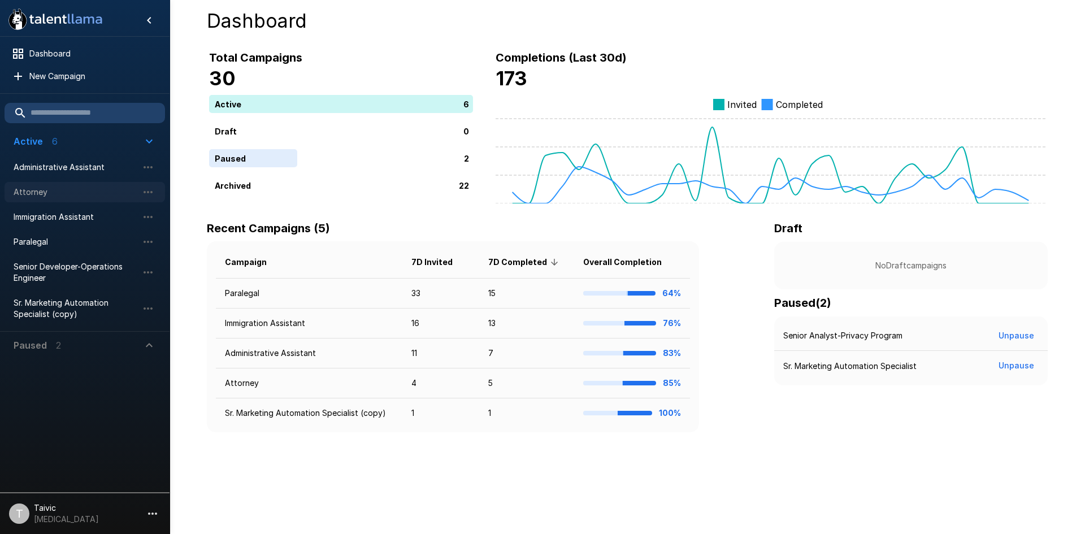 This screenshot has height=534, width=1085. What do you see at coordinates (309, 353) in the screenshot?
I see `td: Administrative Assistant` at bounding box center [309, 353].